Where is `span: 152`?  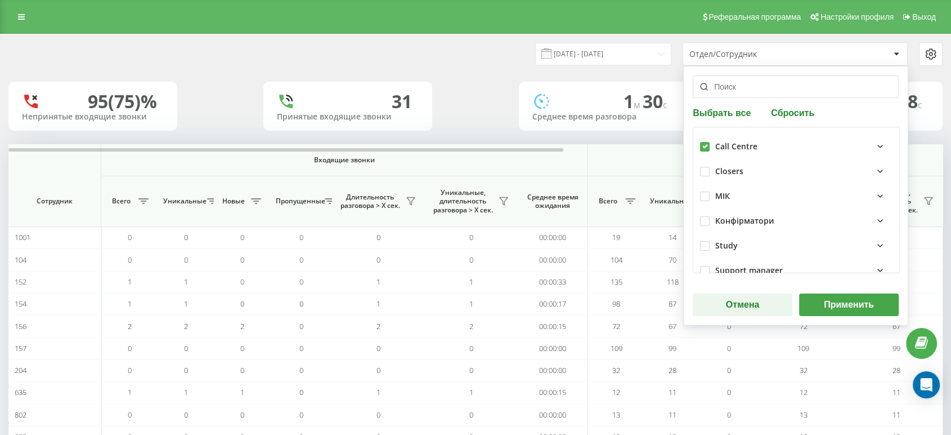 span: 152 is located at coordinates (20, 281).